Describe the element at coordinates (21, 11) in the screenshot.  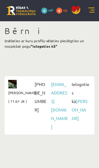
I see `a: Rīgas 1. Tālmācības vidusskola` at that location.